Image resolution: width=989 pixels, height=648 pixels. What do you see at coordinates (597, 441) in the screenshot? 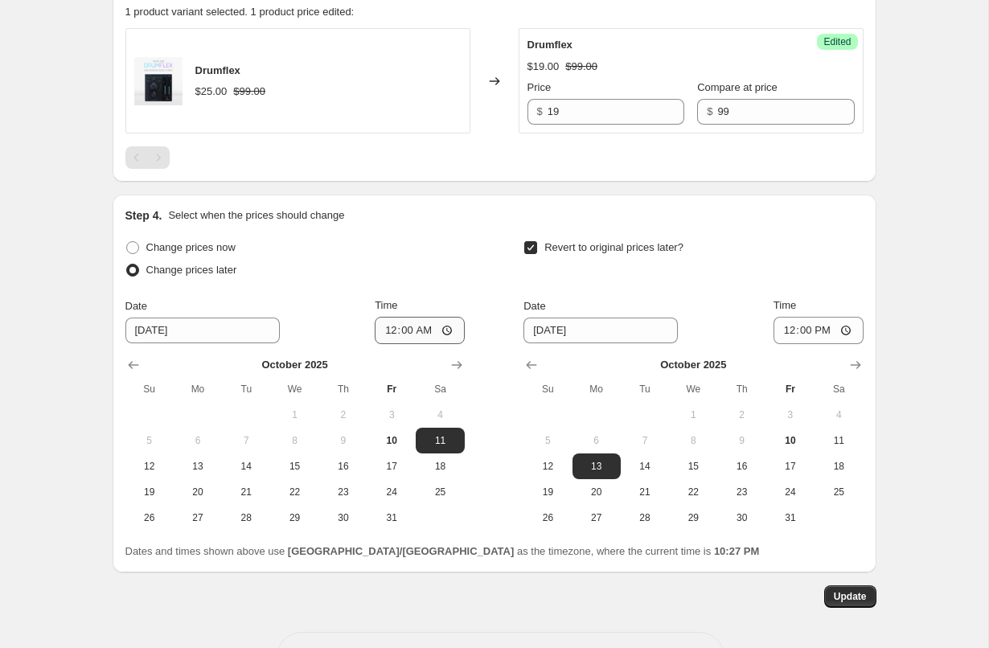
I see `span: 6` at bounding box center [597, 441].